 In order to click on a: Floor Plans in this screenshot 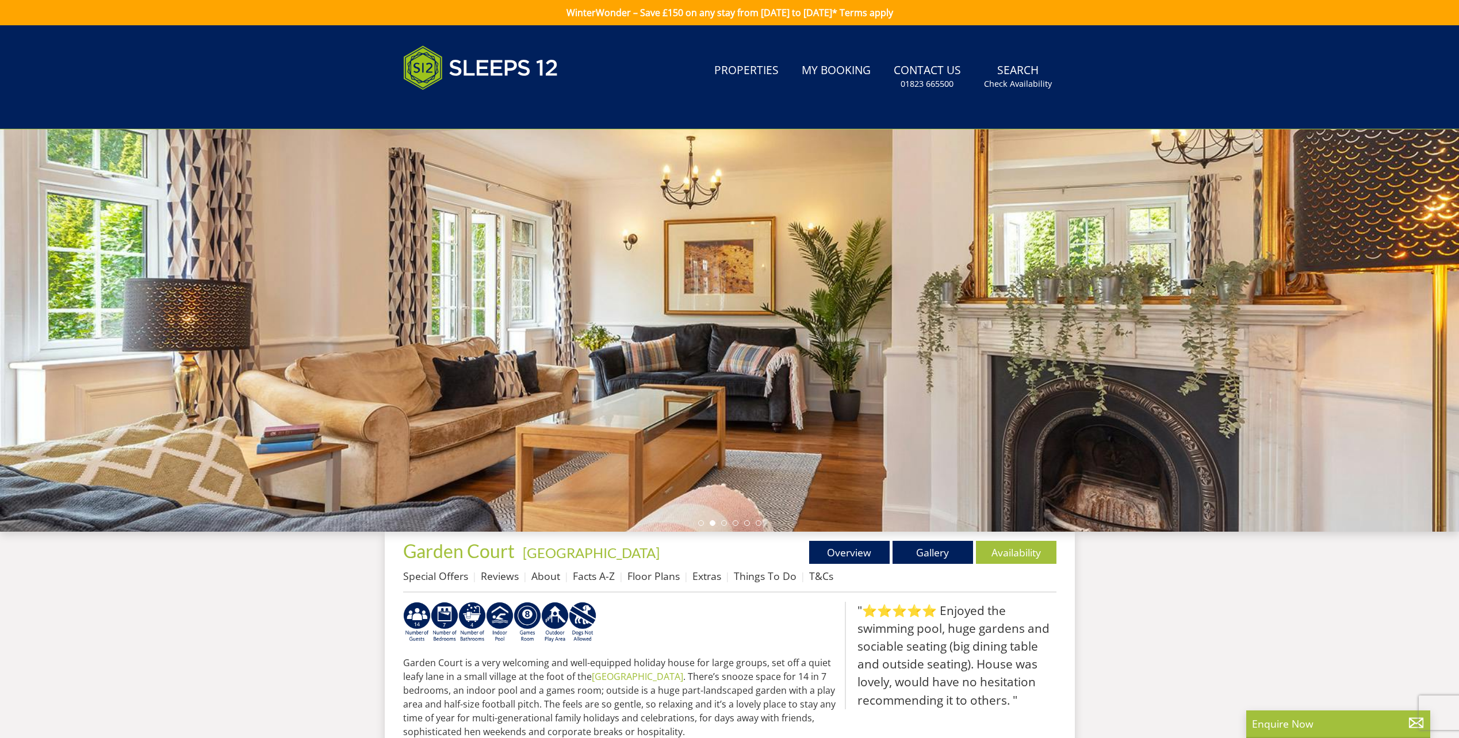, I will do `click(653, 576)`.